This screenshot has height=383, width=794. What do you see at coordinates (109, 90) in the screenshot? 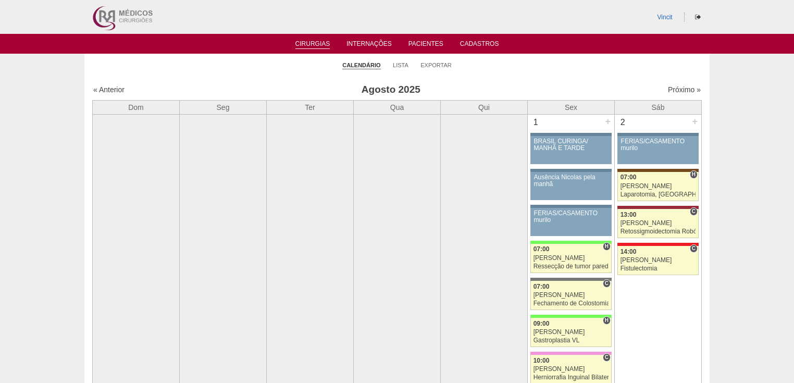
I see `a: « Anterior` at bounding box center [109, 90].